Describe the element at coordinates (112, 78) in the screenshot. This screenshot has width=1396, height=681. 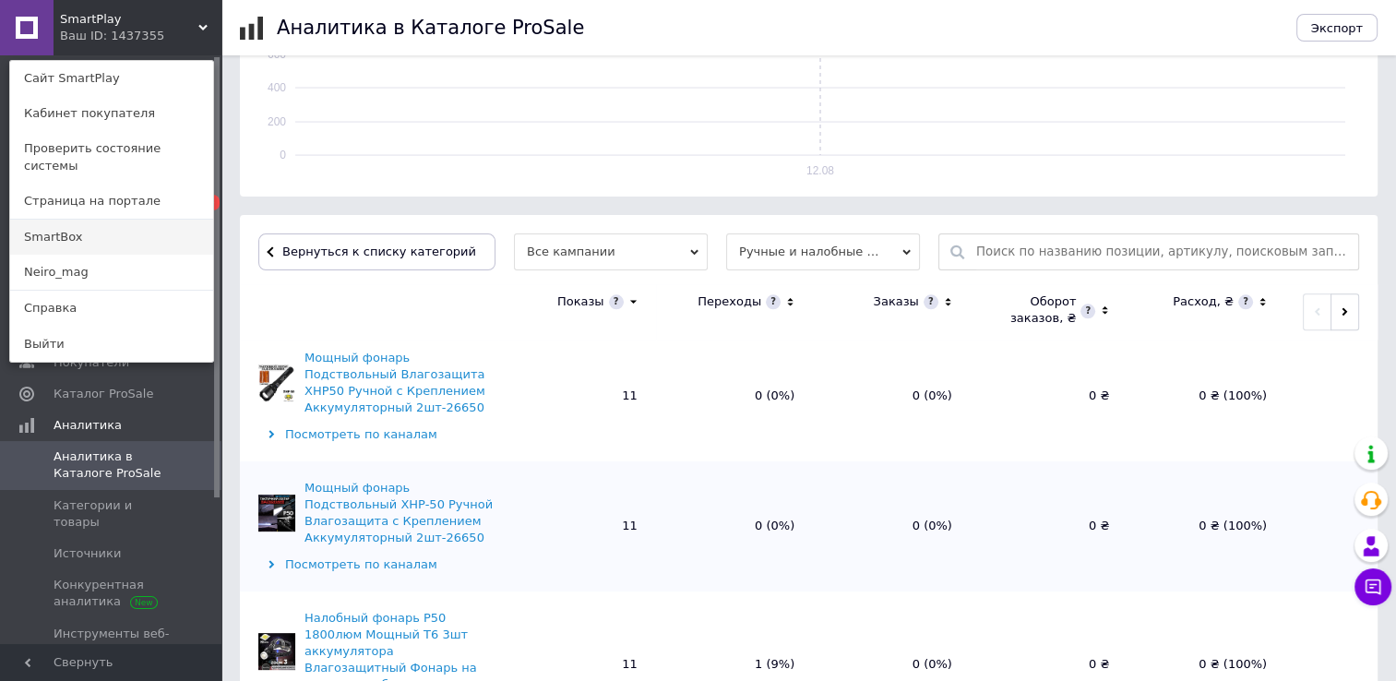
I see `a: Сайт SmartPlay` at that location.